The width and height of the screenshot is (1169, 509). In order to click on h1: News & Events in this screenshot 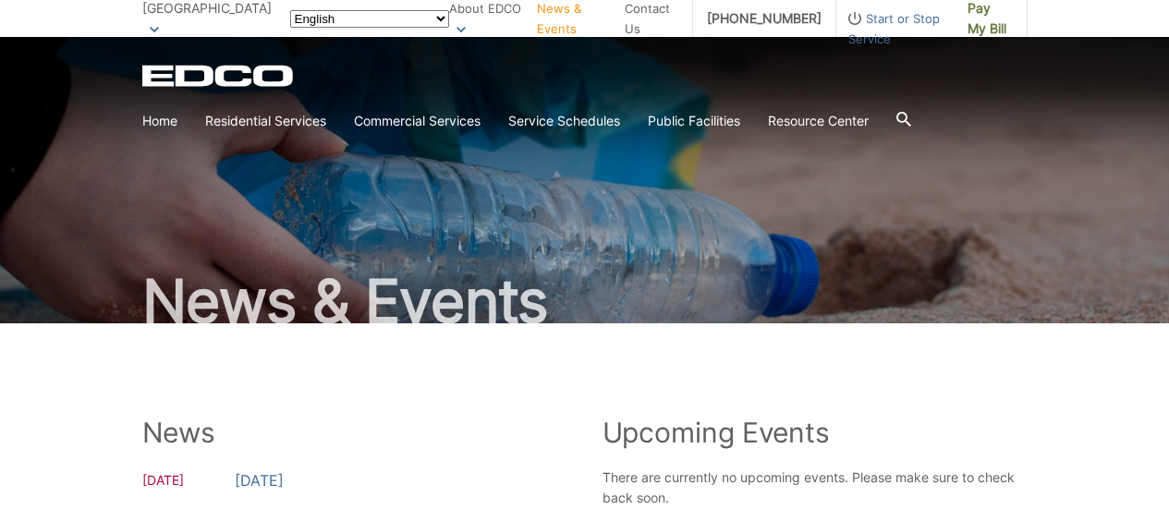, I will do `click(585, 301)`.